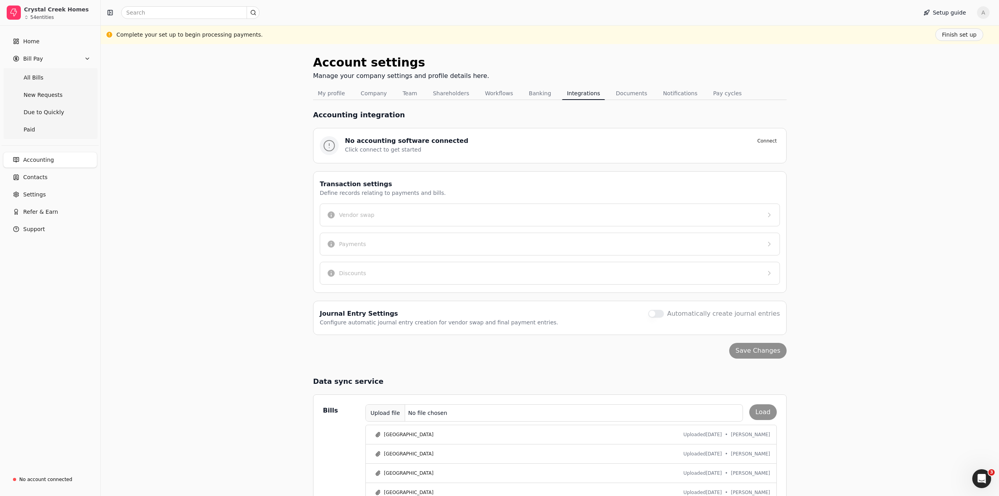 This screenshot has width=999, height=496. Describe the element at coordinates (959, 35) in the screenshot. I see `button: Finish set up` at that location.